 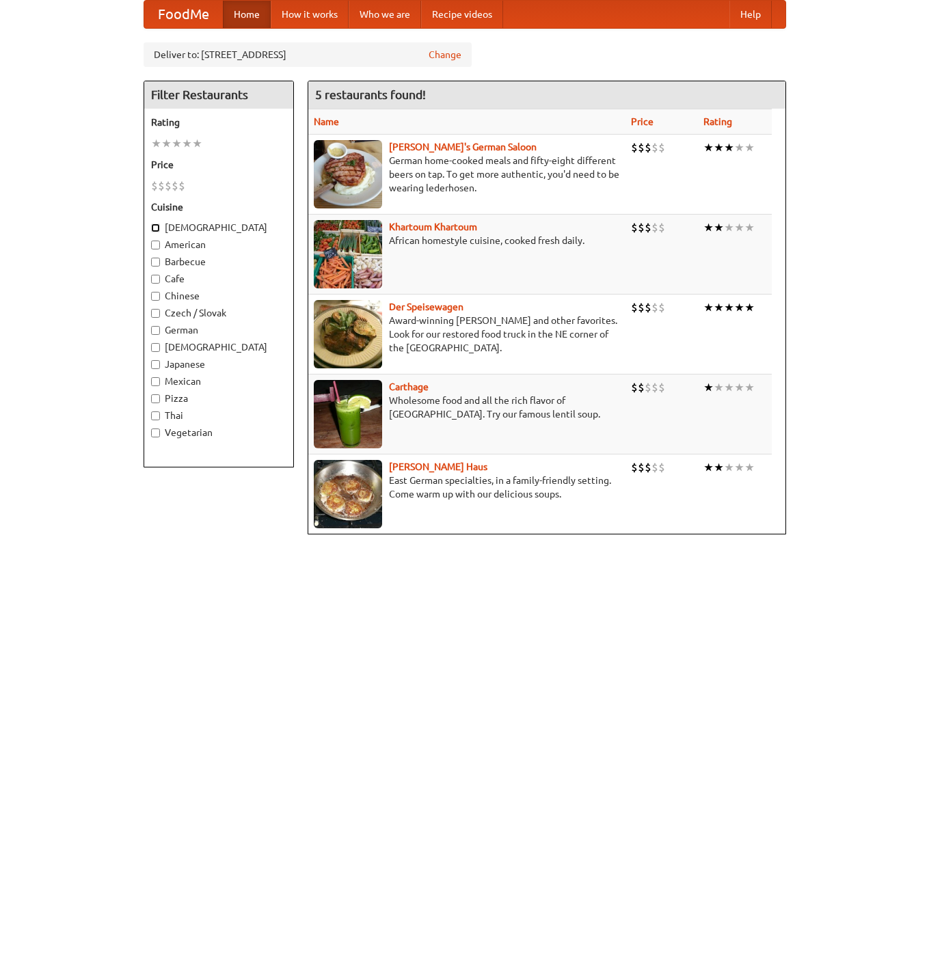 What do you see at coordinates (155, 416) in the screenshot?
I see `input: Thai` at bounding box center [155, 416].